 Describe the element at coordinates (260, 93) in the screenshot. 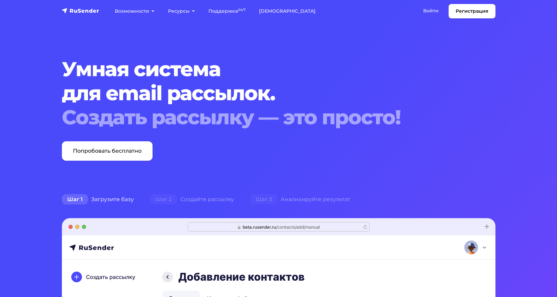

I see `h1: Умная система для email рассылок.` at that location.